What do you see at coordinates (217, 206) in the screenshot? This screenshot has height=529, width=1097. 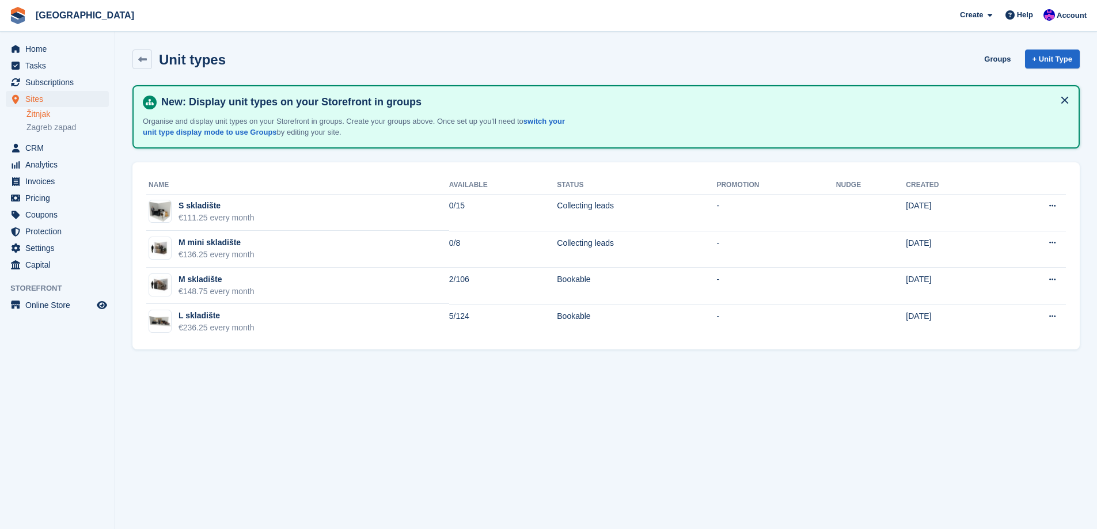 I see `div: S skladište` at bounding box center [217, 206].